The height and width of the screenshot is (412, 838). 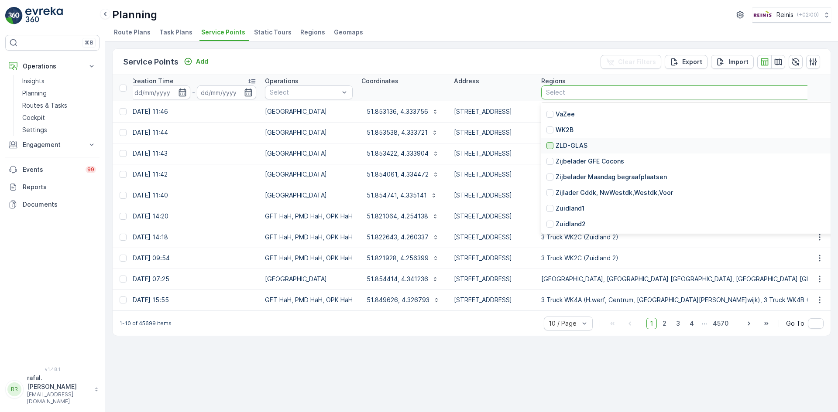 What do you see at coordinates (403, 175) in the screenshot?
I see `button: 51.854061, 4.334472` at bounding box center [403, 175].